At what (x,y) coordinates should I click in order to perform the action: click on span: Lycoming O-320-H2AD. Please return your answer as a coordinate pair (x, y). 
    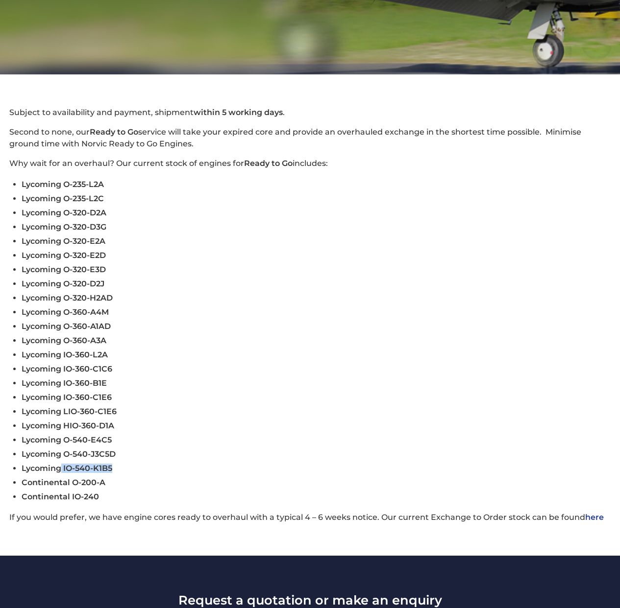
    Looking at the image, I should click on (67, 298).